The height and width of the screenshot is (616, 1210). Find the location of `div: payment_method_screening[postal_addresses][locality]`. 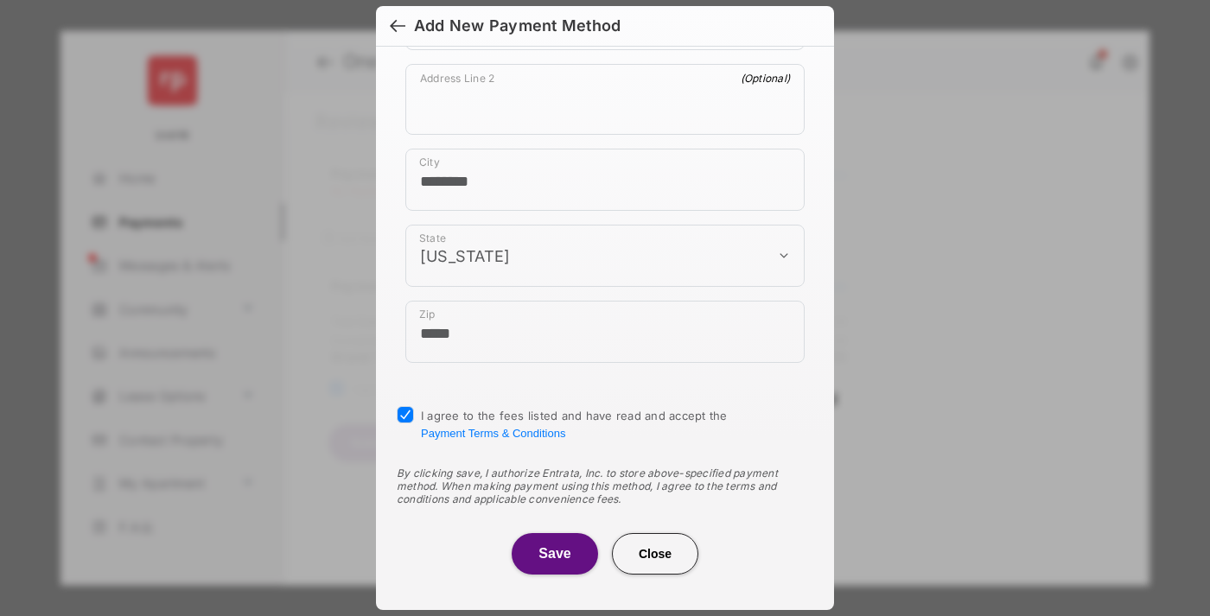

div: payment_method_screening[postal_addresses][locality] is located at coordinates (605, 180).